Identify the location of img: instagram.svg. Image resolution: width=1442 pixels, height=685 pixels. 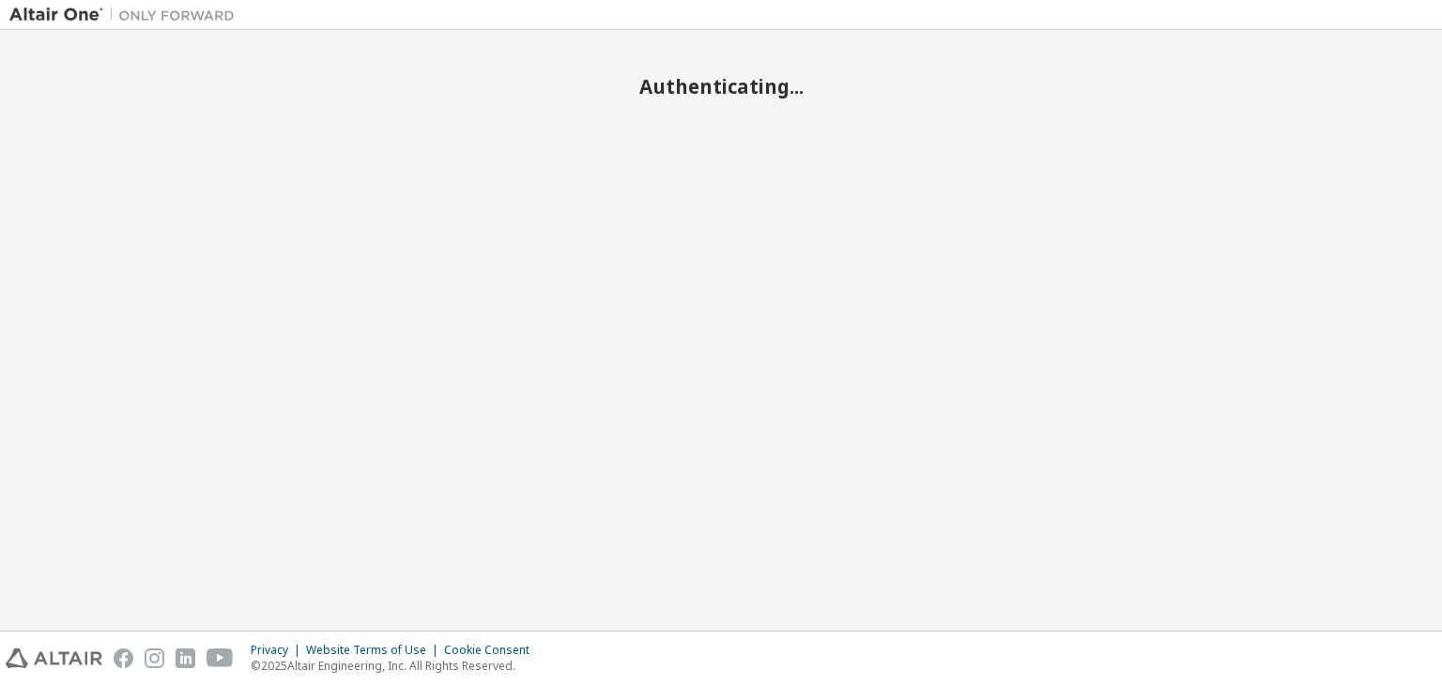
(154, 658).